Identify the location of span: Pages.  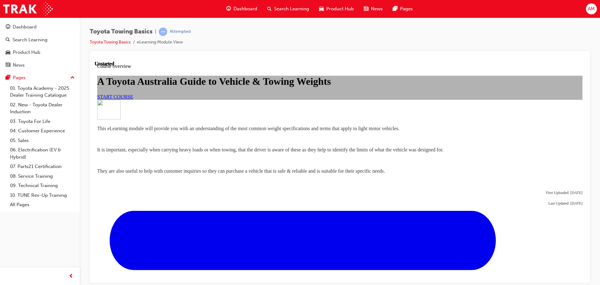
(406, 9).